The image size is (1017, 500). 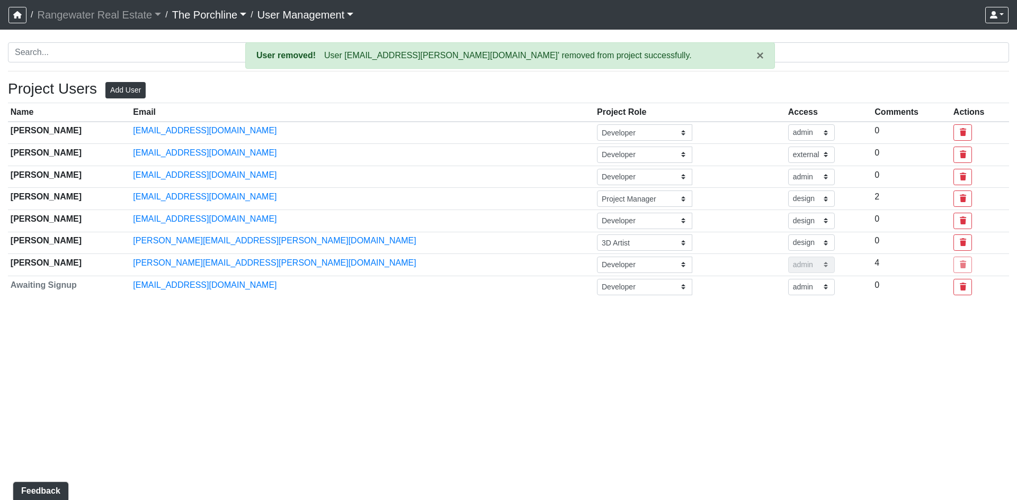 What do you see at coordinates (99, 15) in the screenshot?
I see `a: Rangewater Real Estate` at bounding box center [99, 15].